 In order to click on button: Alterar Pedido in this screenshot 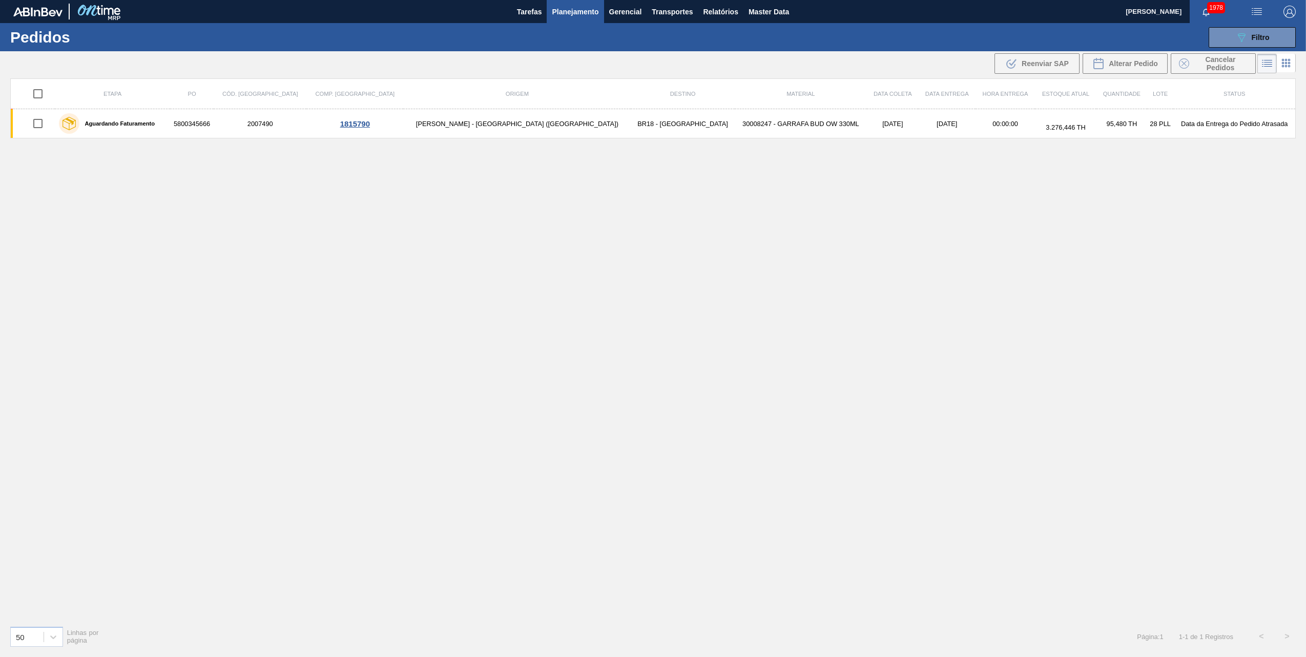, I will do `click(1125, 64)`.